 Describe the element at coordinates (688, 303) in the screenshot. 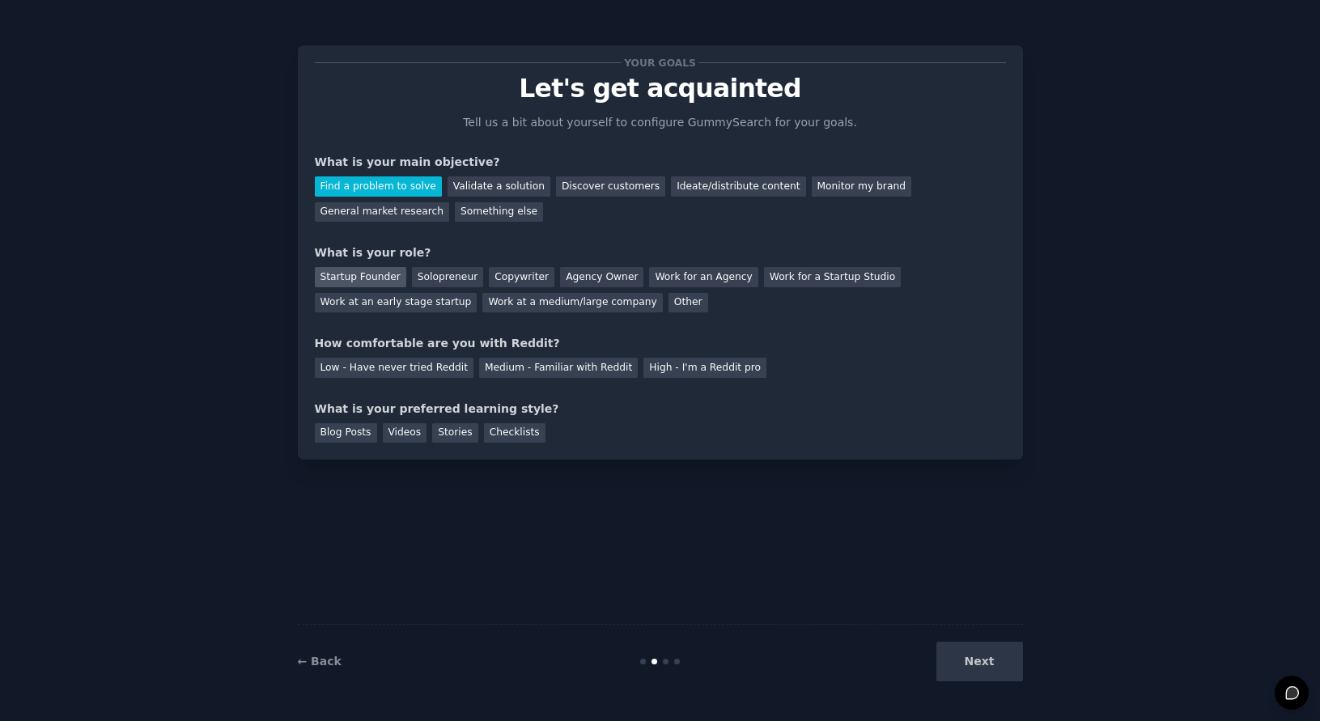

I see `div: Other` at that location.